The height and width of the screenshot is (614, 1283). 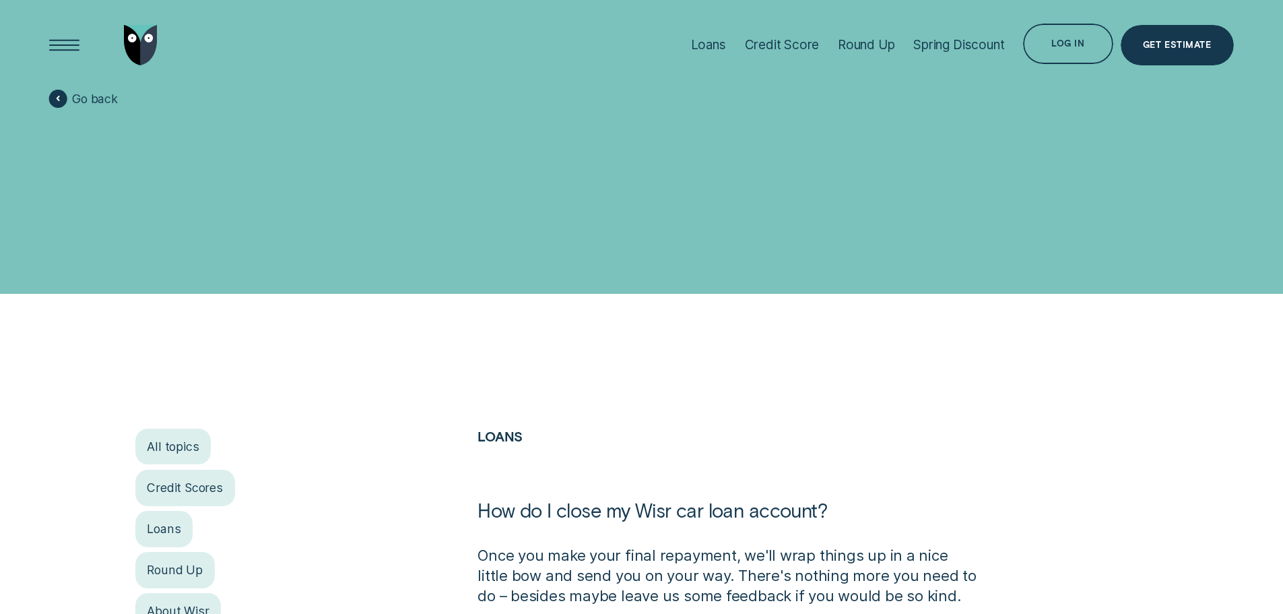 I want to click on span: Go back, so click(x=95, y=99).